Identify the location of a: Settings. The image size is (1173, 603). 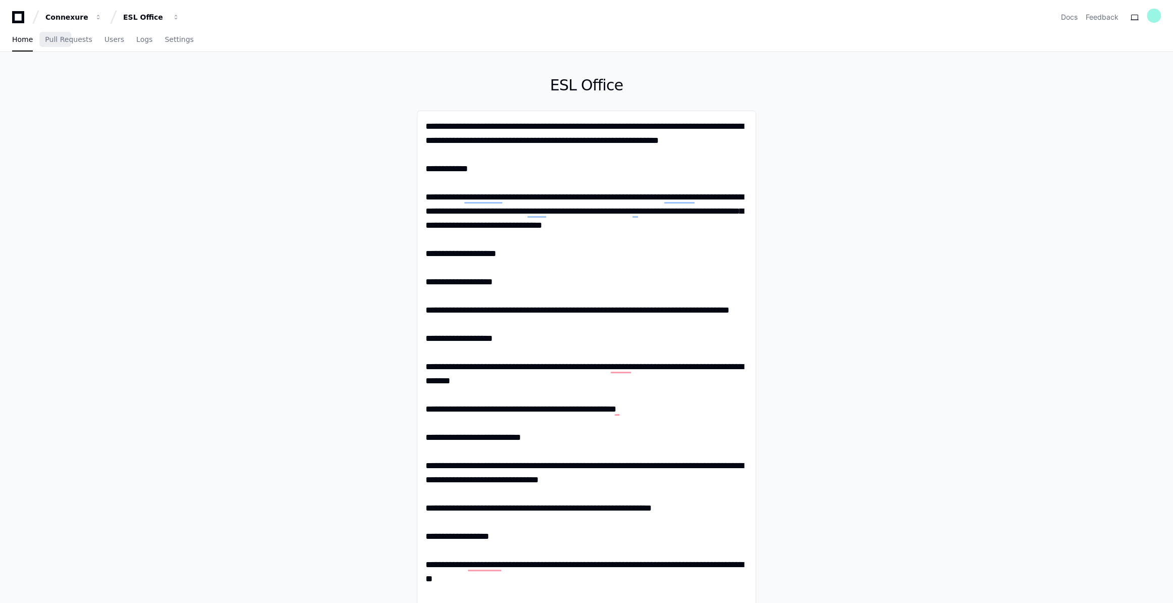
(179, 40).